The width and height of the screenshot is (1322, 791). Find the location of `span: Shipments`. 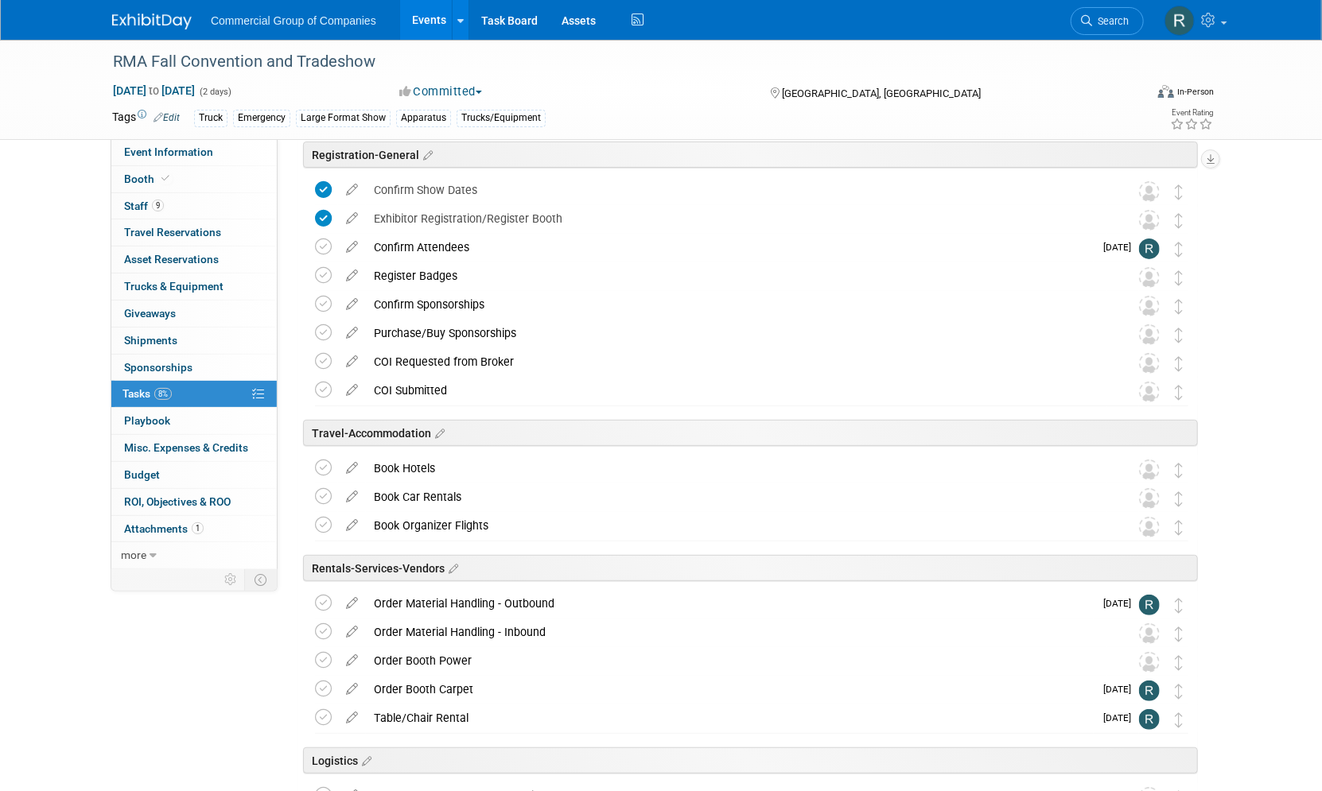

span: Shipments is located at coordinates (150, 340).